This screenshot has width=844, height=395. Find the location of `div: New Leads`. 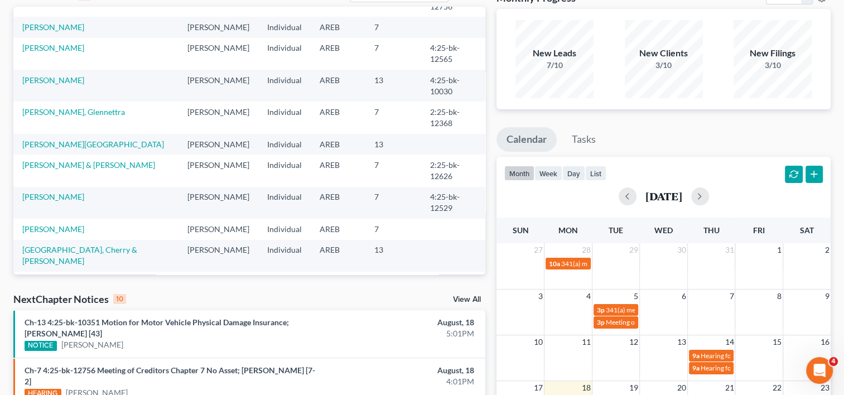

div: New Leads is located at coordinates (555, 53).